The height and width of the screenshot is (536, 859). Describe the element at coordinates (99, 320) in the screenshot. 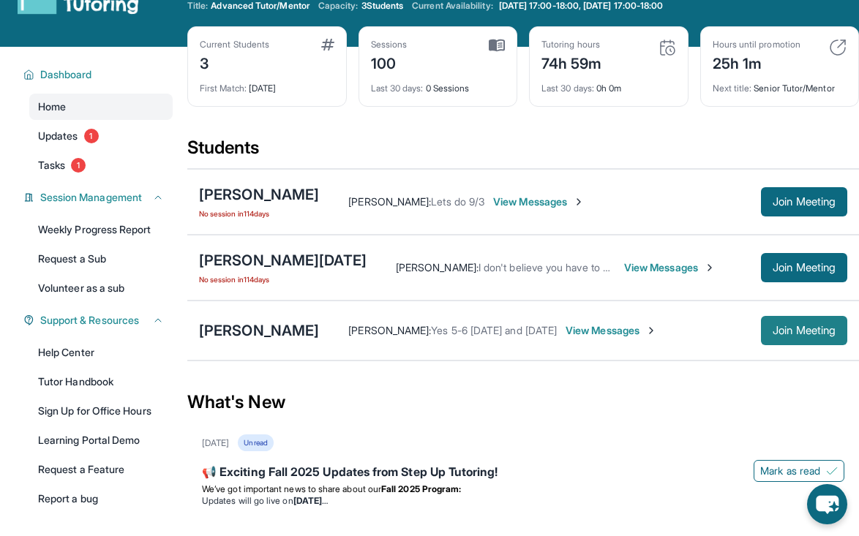

I see `button: Support & Resources` at that location.